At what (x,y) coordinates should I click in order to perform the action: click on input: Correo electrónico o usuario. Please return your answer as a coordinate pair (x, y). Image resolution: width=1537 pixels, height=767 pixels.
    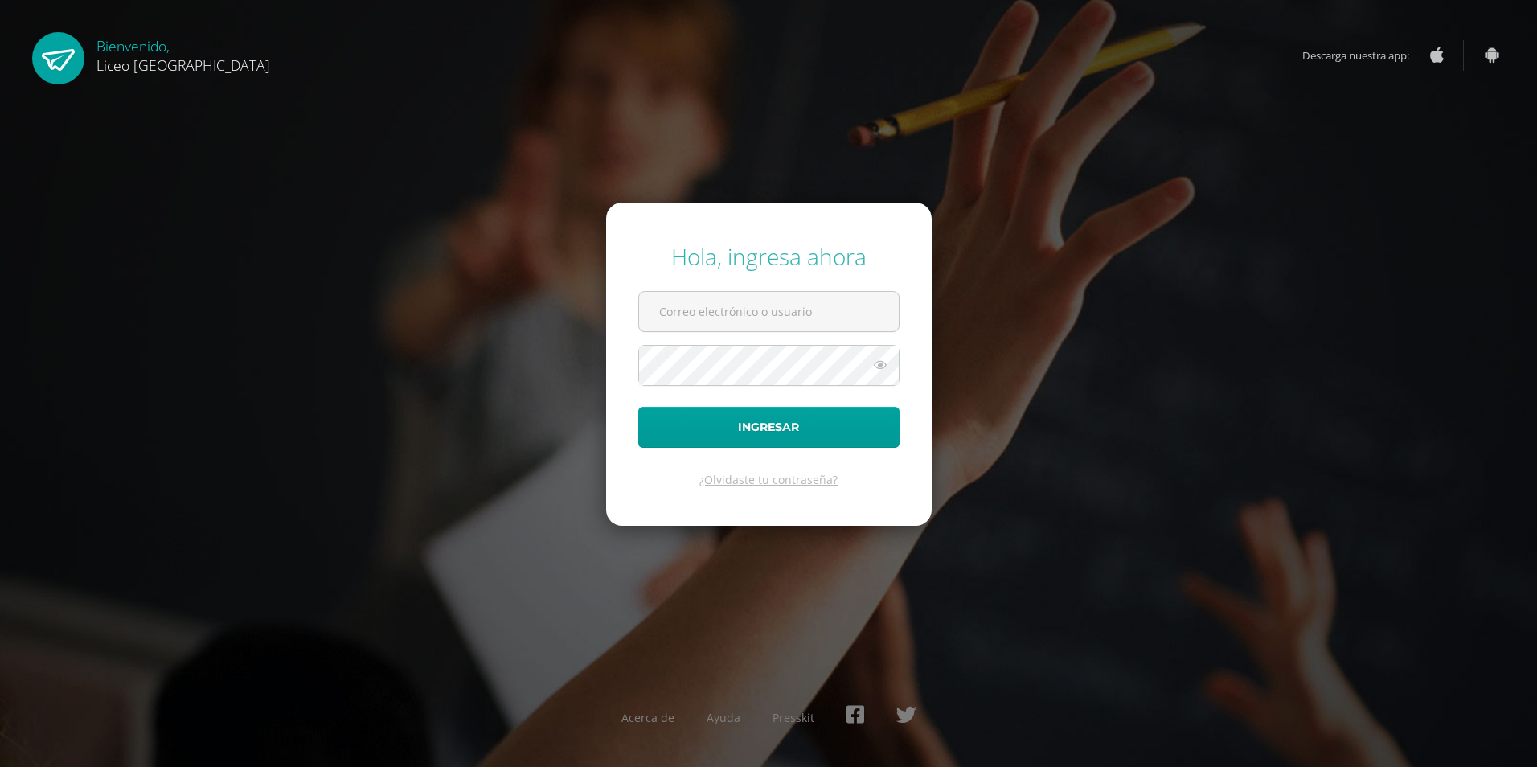
    Looking at the image, I should click on (768, 311).